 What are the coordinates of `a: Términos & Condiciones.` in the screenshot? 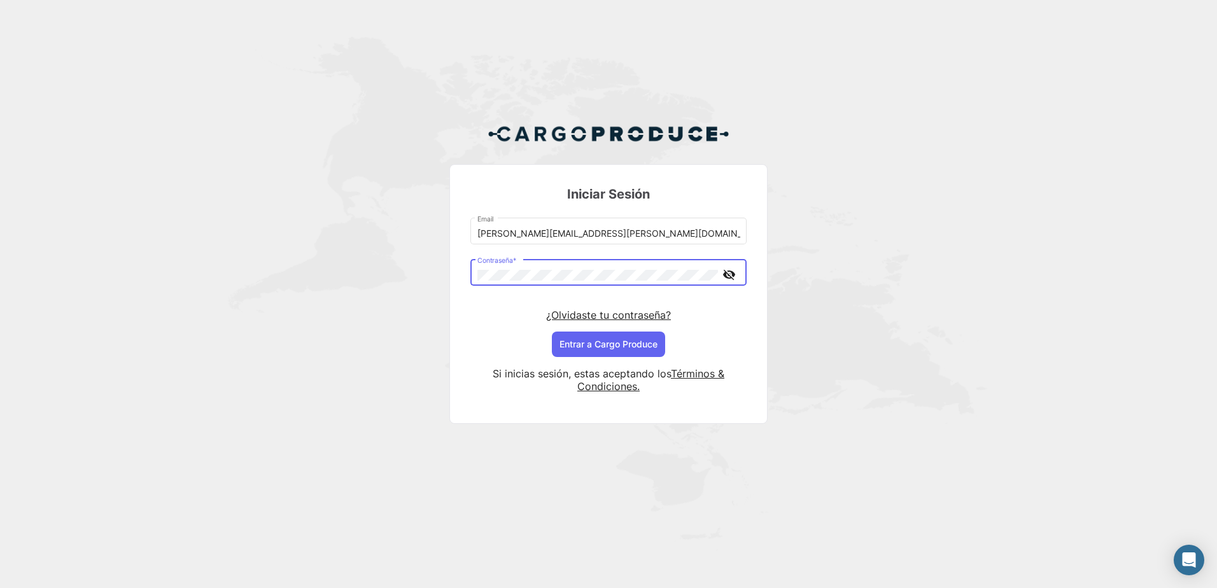 It's located at (651, 380).